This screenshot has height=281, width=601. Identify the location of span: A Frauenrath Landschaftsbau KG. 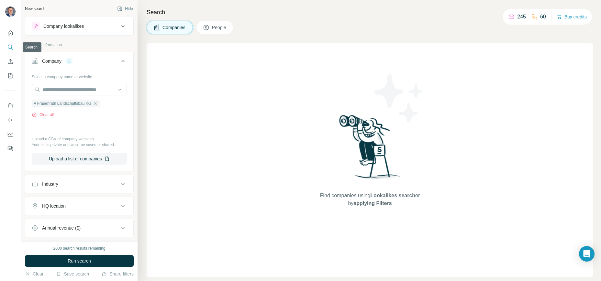
(62, 104).